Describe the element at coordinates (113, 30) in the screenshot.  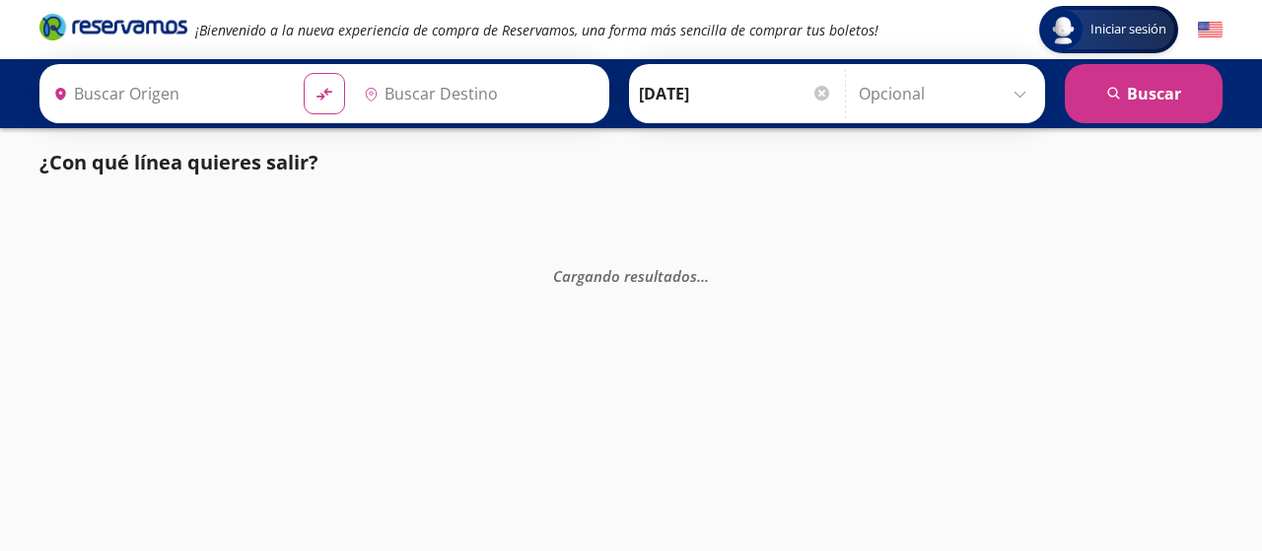
I see `a: Brand Logo` at that location.